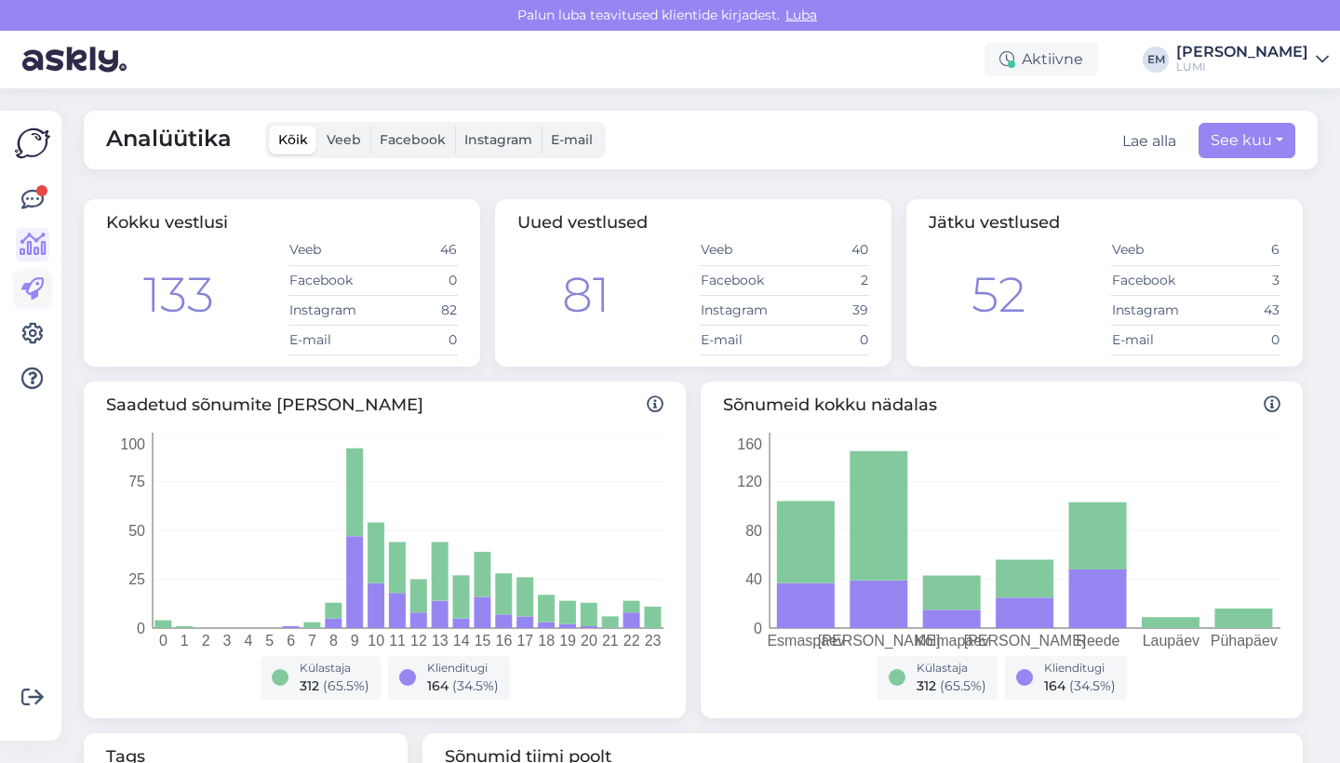 This screenshot has height=763, width=1340. What do you see at coordinates (806, 640) in the screenshot?
I see `tspan: Esmaspäev` at bounding box center [806, 640].